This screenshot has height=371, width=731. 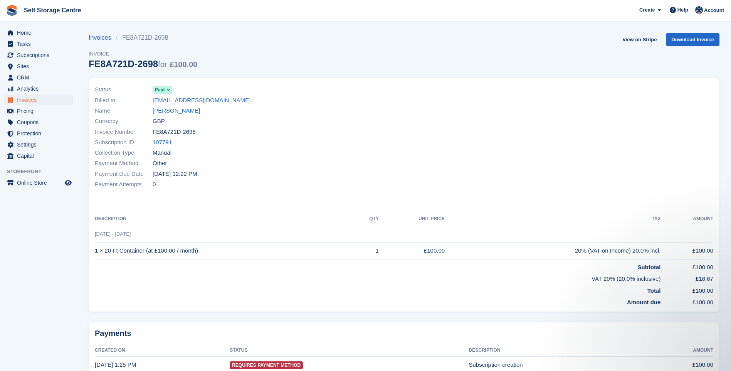 What do you see at coordinates (162, 153) in the screenshot?
I see `span: Manual` at bounding box center [162, 153].